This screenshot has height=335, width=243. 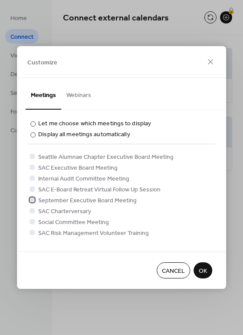 I want to click on span: SAC Charterversary, so click(x=65, y=211).